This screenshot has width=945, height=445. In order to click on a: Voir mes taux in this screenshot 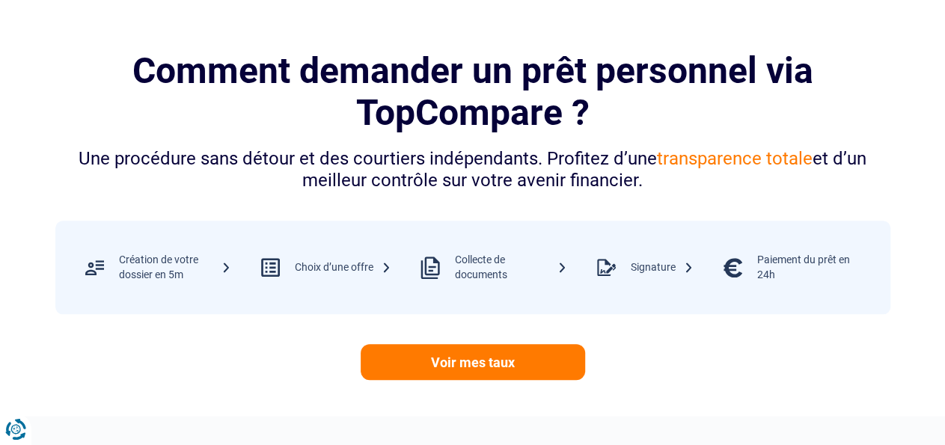, I will do `click(473, 362)`.